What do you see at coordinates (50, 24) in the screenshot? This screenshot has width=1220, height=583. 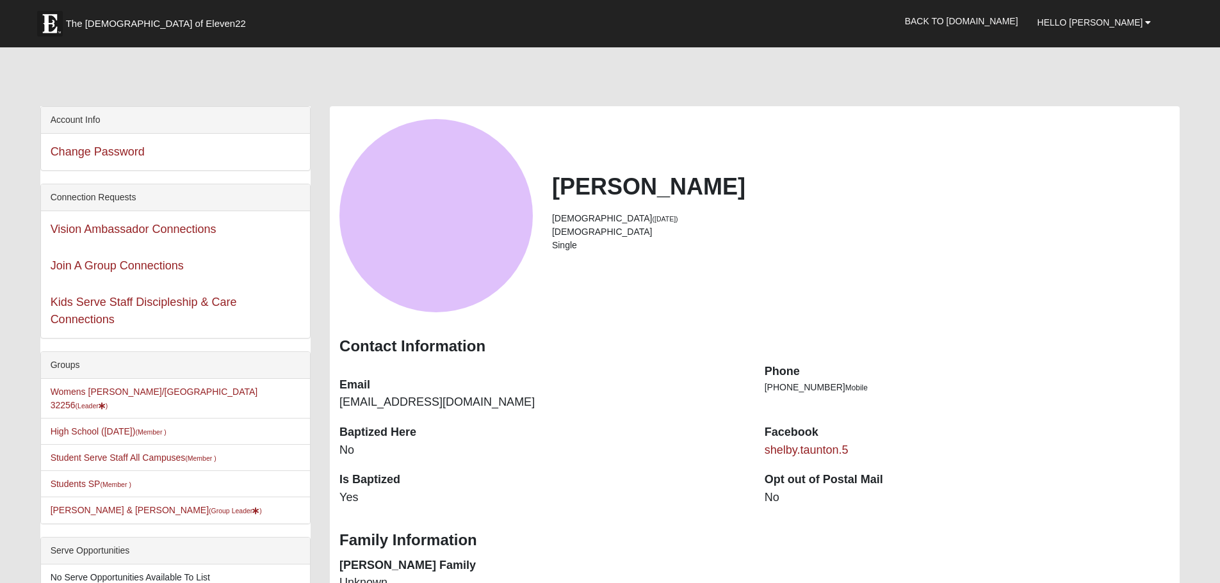 I see `img: Eleven22 logo` at bounding box center [50, 24].